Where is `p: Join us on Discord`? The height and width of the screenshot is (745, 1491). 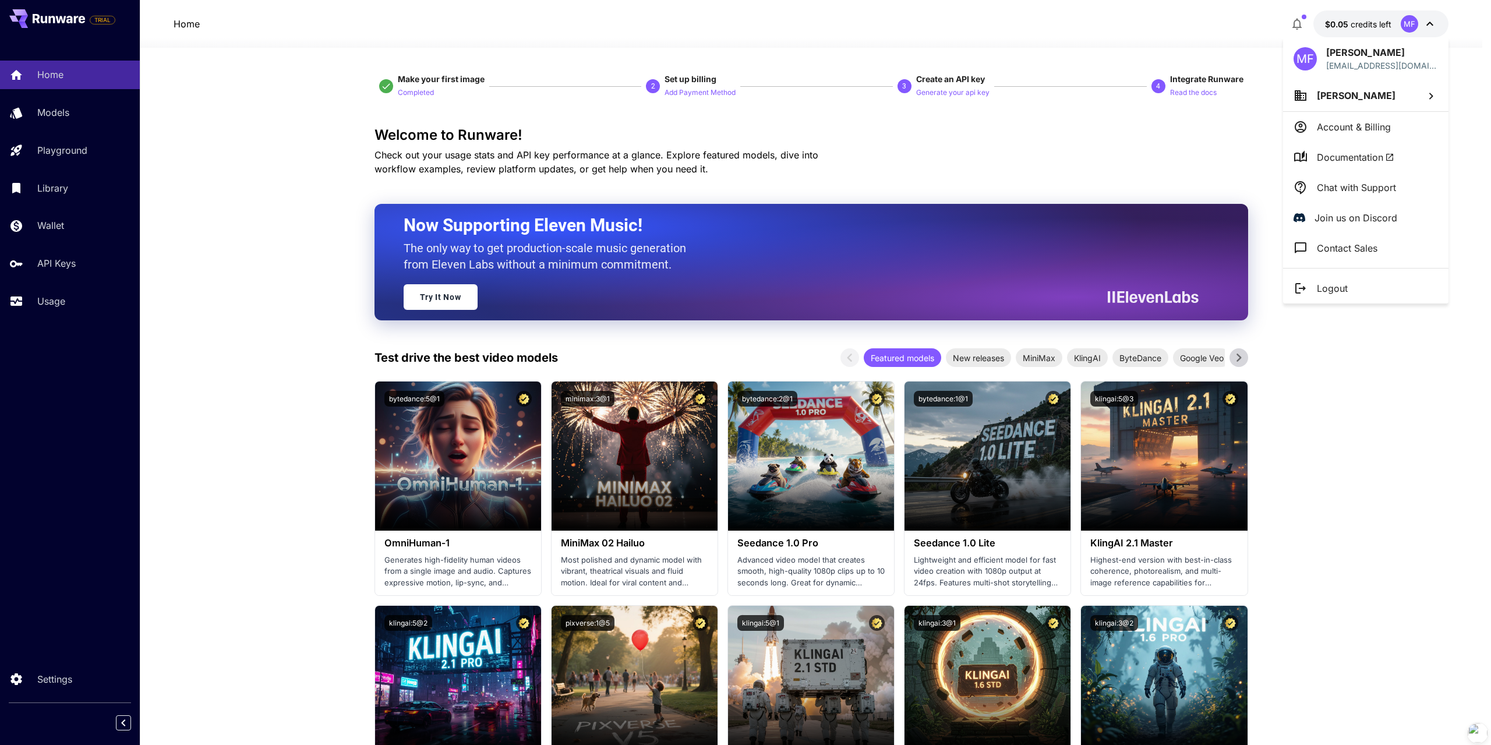 p: Join us on Discord is located at coordinates (1356, 218).